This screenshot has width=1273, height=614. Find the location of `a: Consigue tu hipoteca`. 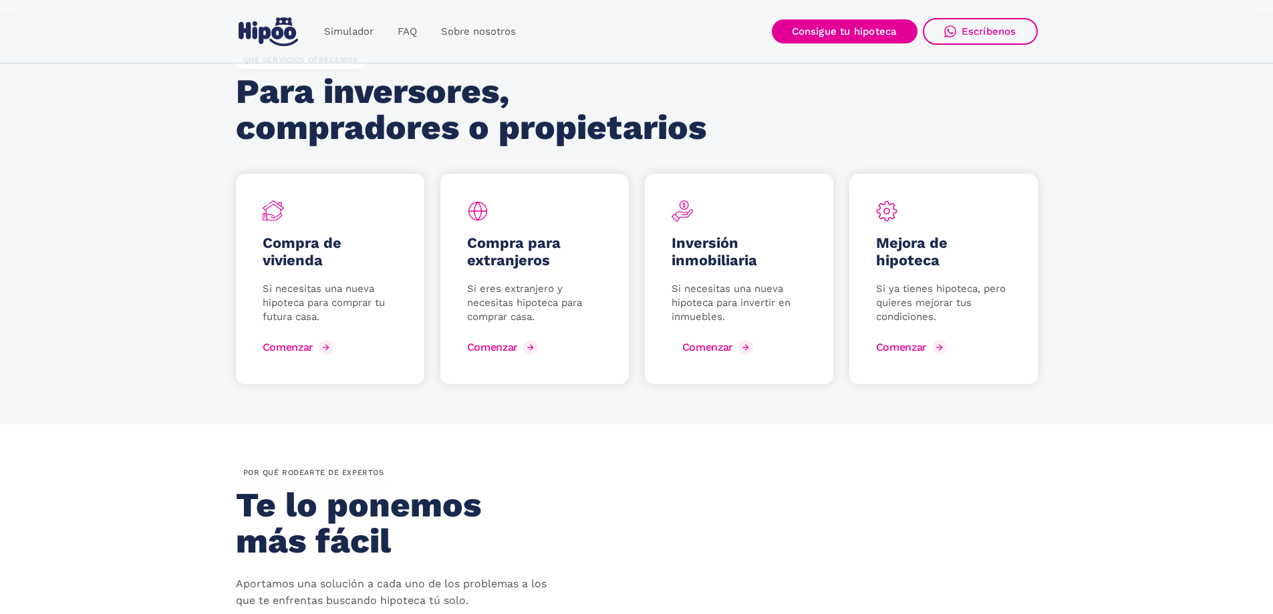

a: Consigue tu hipoteca is located at coordinates (845, 31).